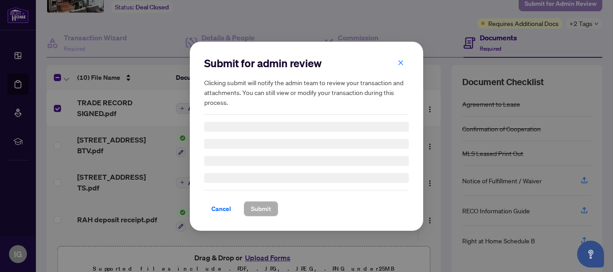  Describe the element at coordinates (221, 209) in the screenshot. I see `span: Cancel` at that location.